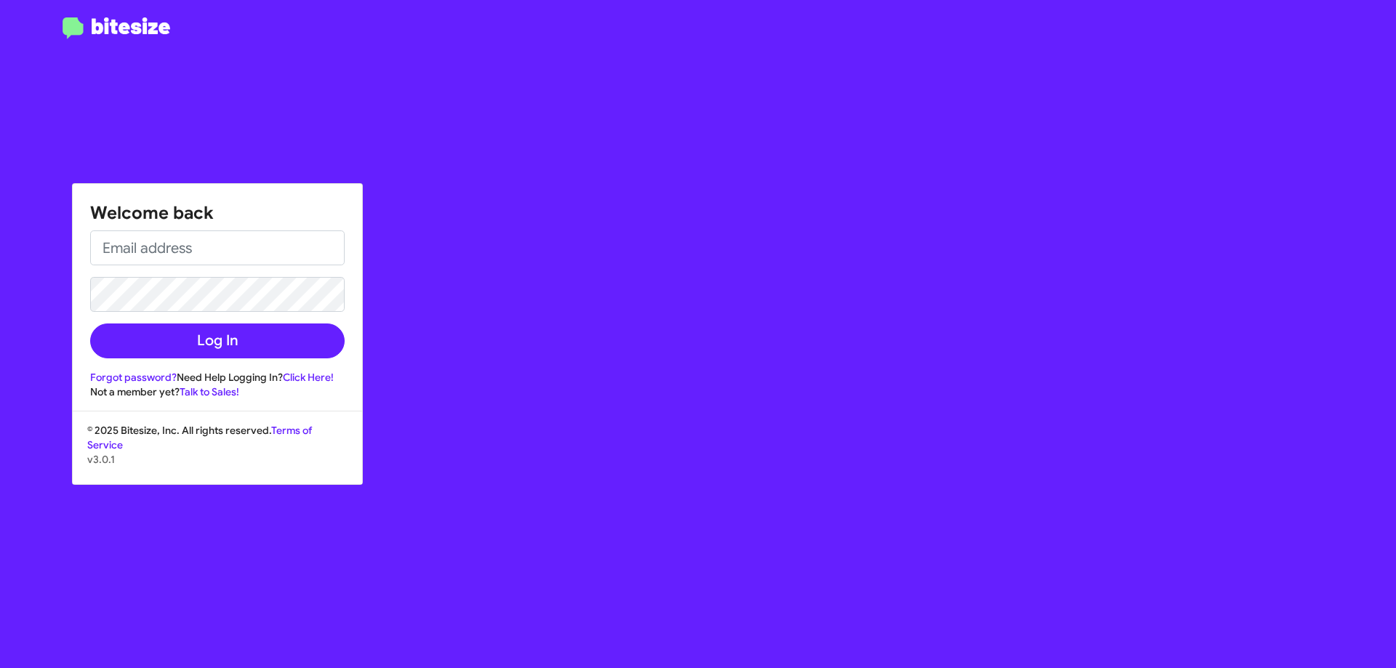  I want to click on div: © 2025 Bitesize, Inc. All rights reserved., so click(217, 454).